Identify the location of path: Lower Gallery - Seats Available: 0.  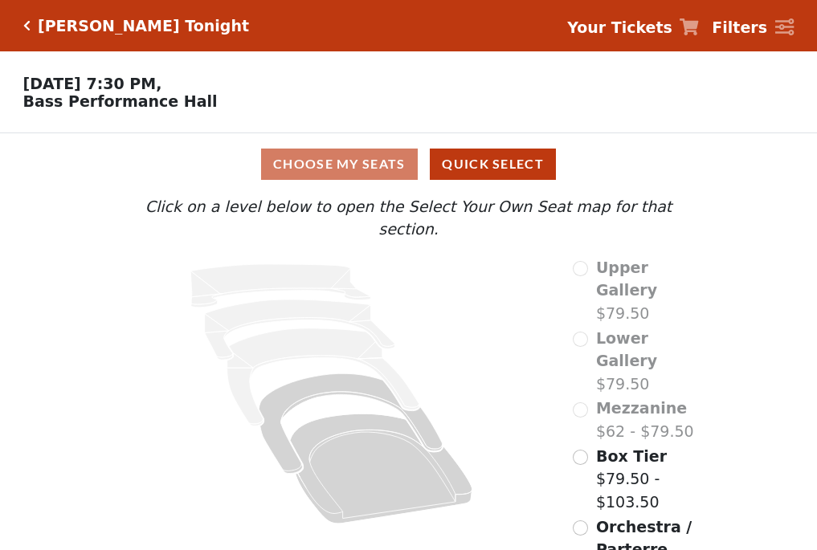
(300, 329).